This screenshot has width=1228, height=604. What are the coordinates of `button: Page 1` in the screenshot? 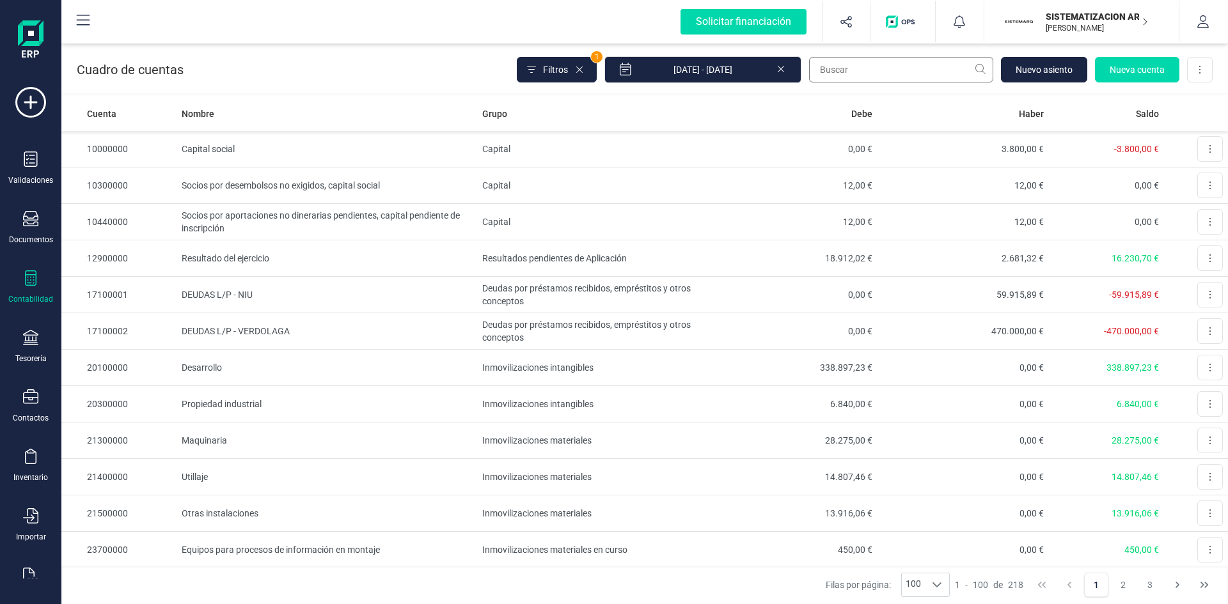 It's located at (1096, 585).